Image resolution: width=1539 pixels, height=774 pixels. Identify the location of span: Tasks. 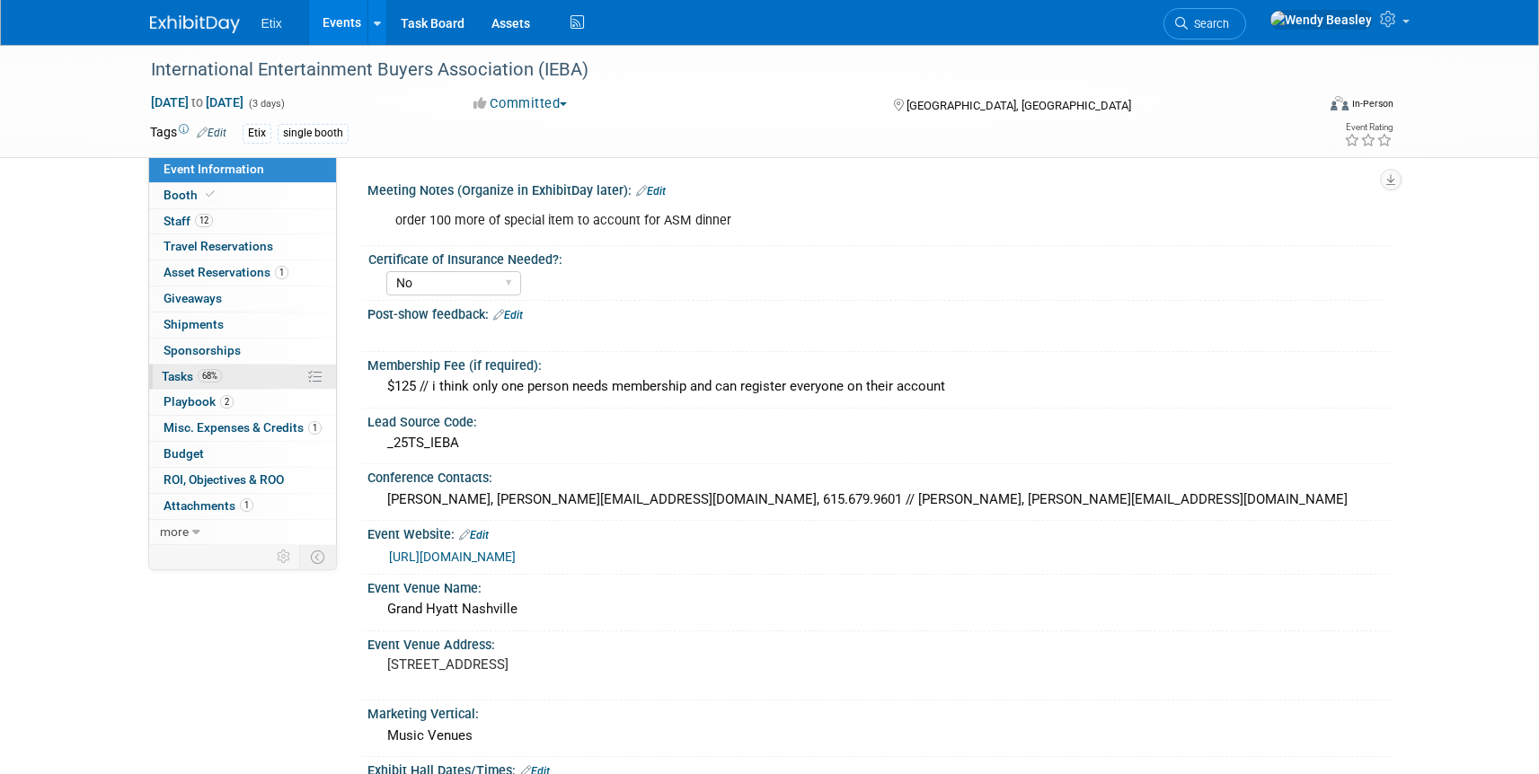
(191, 376).